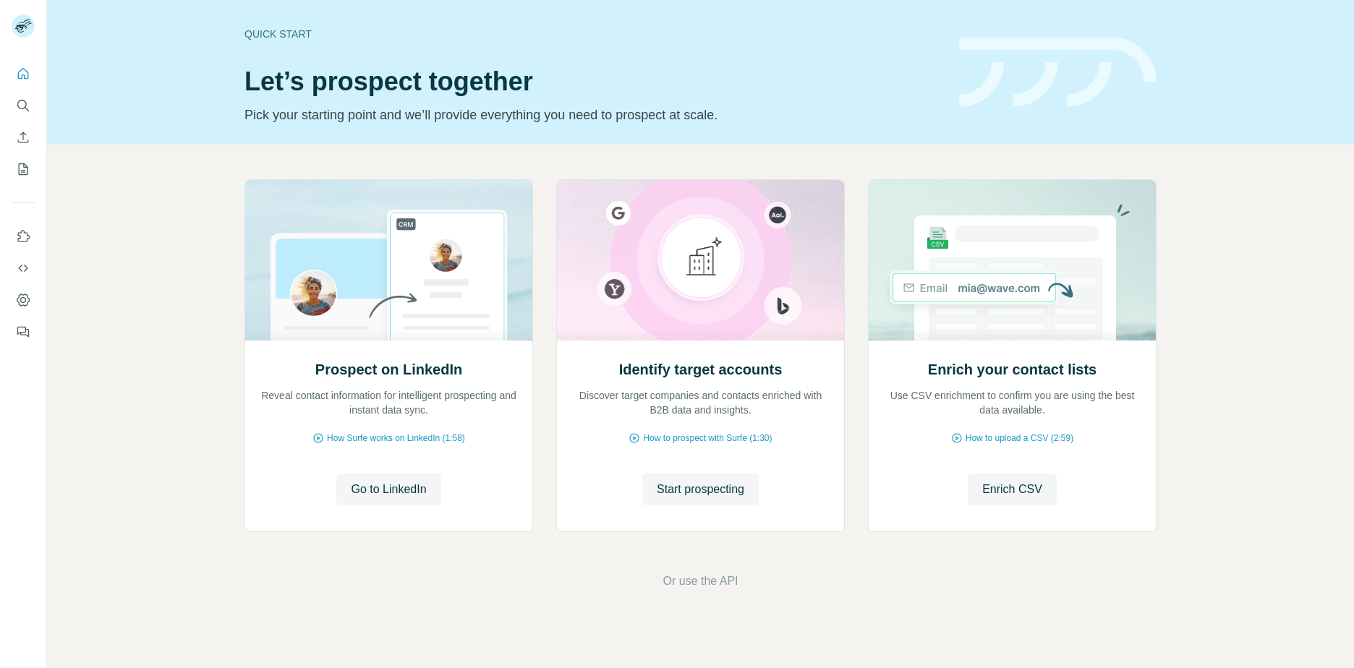  What do you see at coordinates (396, 438) in the screenshot?
I see `span: How Surfe works on LinkedIn (1:58)` at bounding box center [396, 438].